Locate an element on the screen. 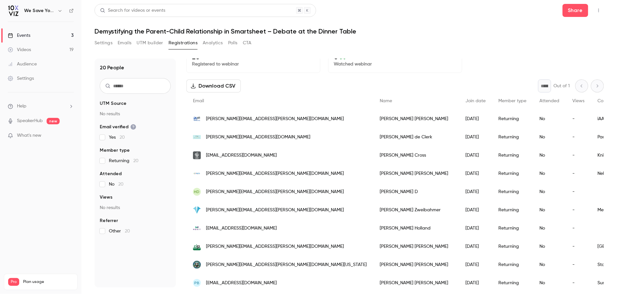 The width and height of the screenshot is (617, 294). button: UTM builder is located at coordinates (150, 43).